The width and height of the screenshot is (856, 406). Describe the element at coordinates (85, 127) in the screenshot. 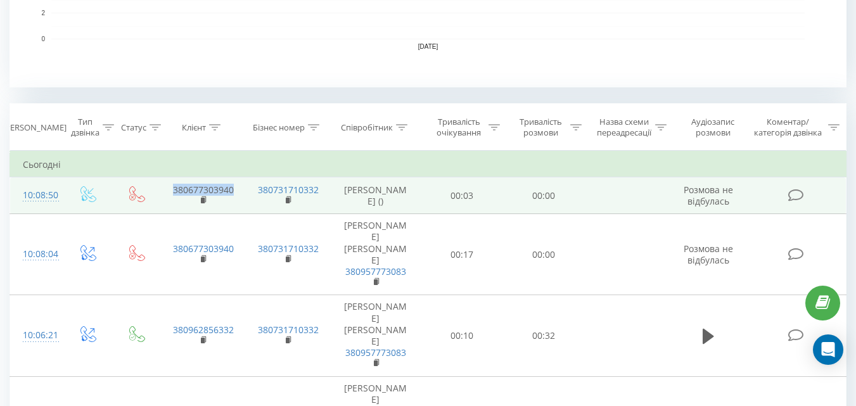

I see `div: Тип дзвінка` at that location.